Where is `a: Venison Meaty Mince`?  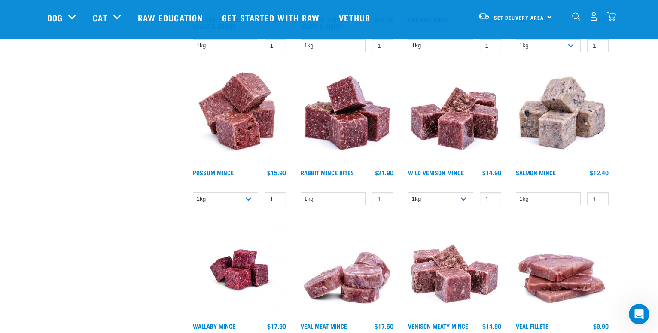
a: Venison Meaty Mince is located at coordinates (438, 326).